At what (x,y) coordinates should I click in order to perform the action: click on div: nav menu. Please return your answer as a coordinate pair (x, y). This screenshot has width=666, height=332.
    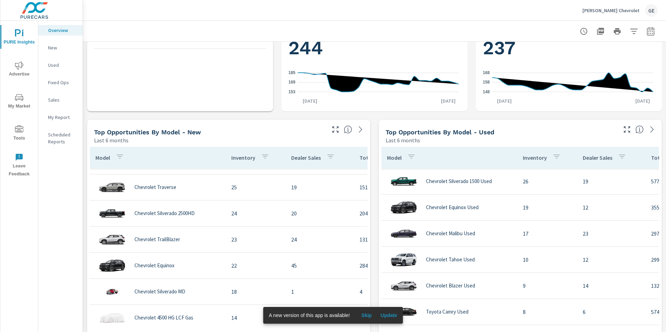
    Looking at the image, I should click on (19, 101).